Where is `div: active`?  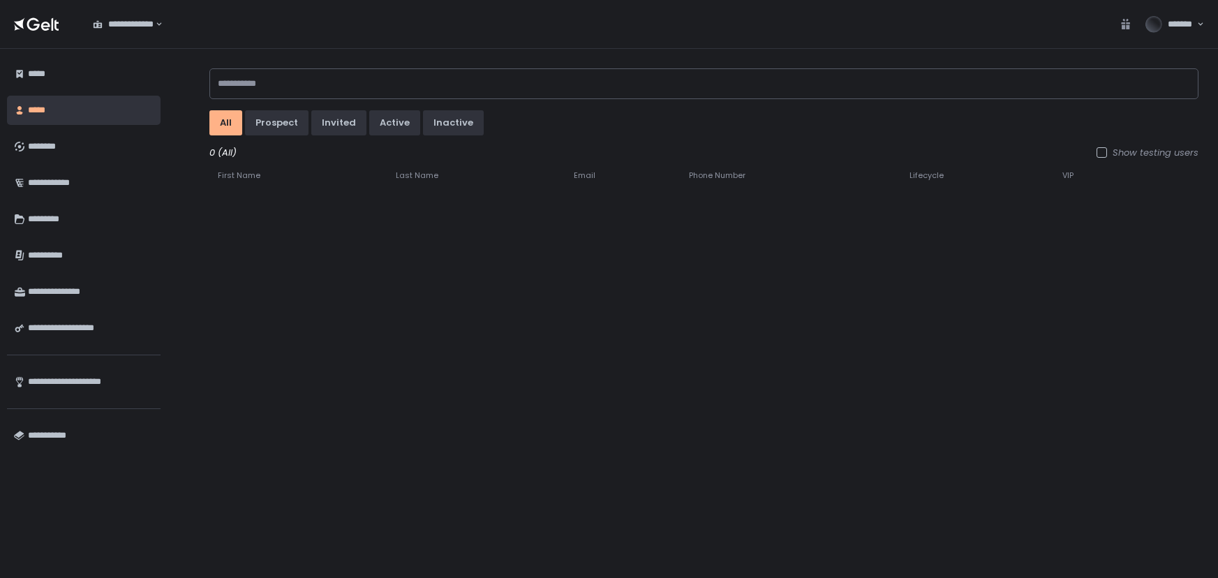 div: active is located at coordinates (394, 123).